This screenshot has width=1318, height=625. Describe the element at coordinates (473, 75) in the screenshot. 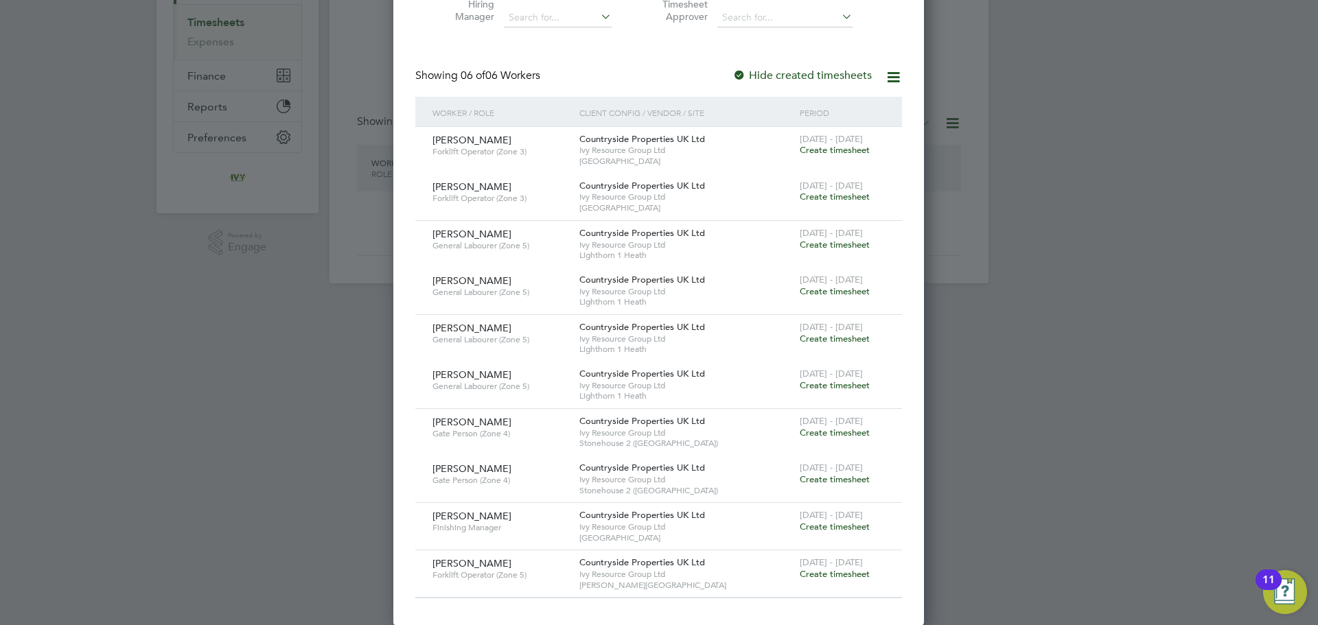

I see `span: 06 of` at that location.